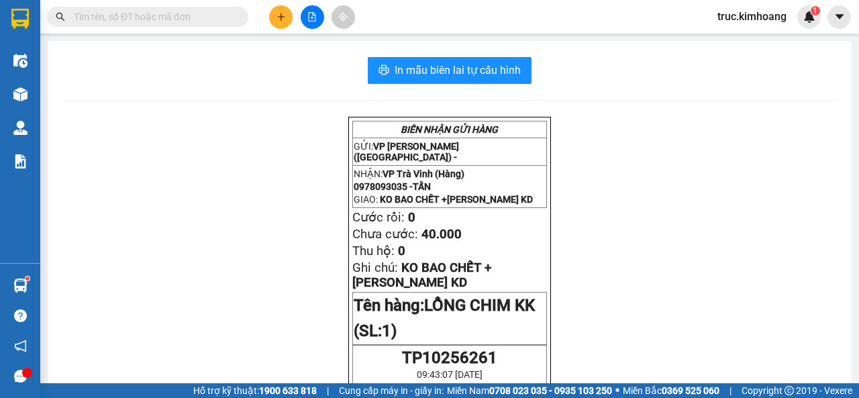 Image resolution: width=859 pixels, height=398 pixels. What do you see at coordinates (444, 318) in the screenshot?
I see `span: LỒNG CHIM KK (SL:` at bounding box center [444, 318].